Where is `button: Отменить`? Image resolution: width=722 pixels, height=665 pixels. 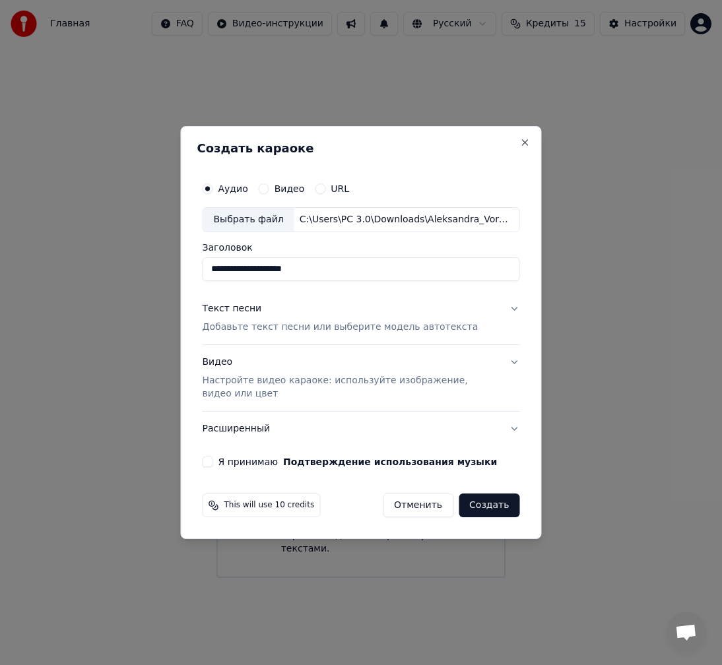 button: Отменить is located at coordinates (418, 505).